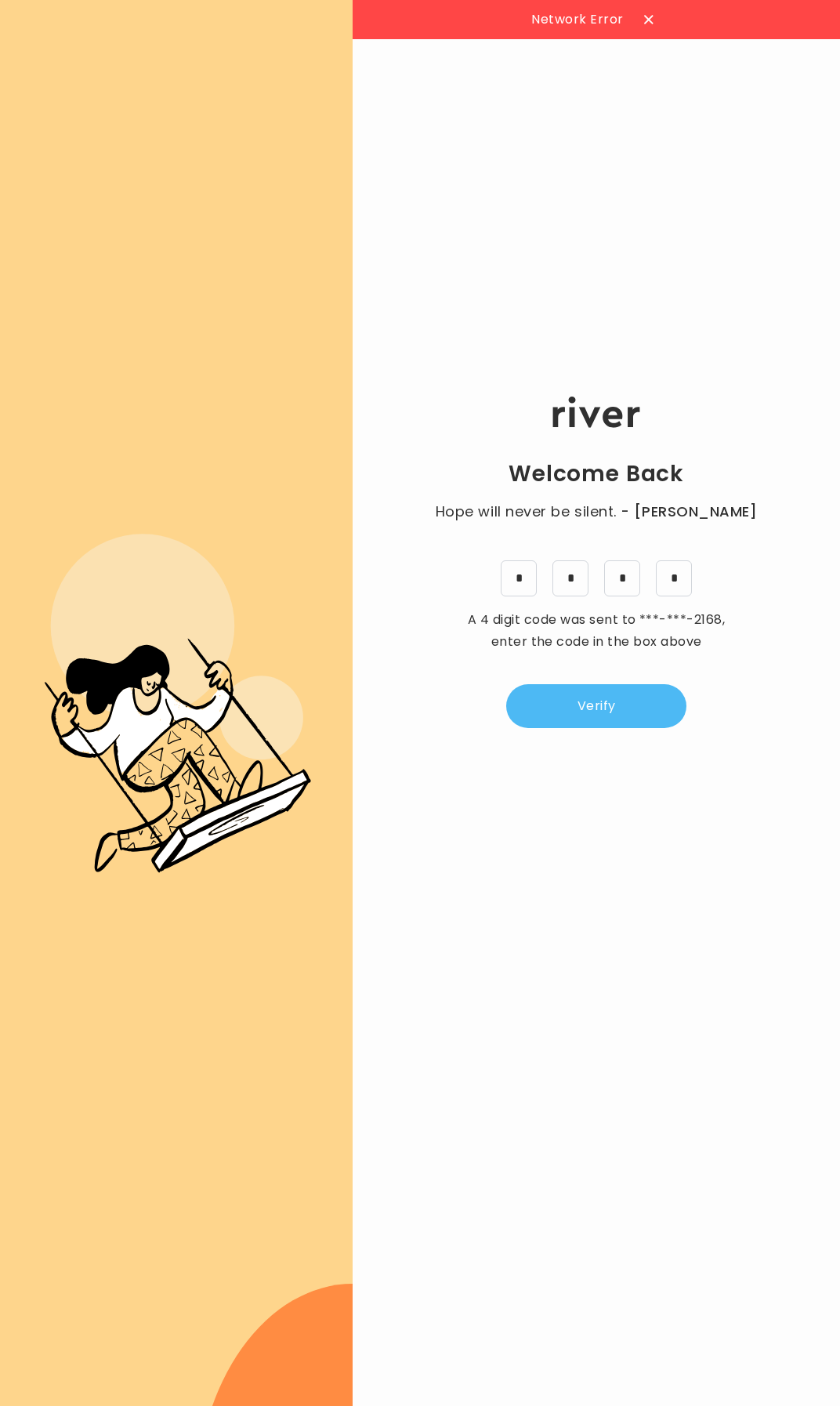 The width and height of the screenshot is (840, 1406). Describe the element at coordinates (674, 579) in the screenshot. I see `input: 9` at that location.